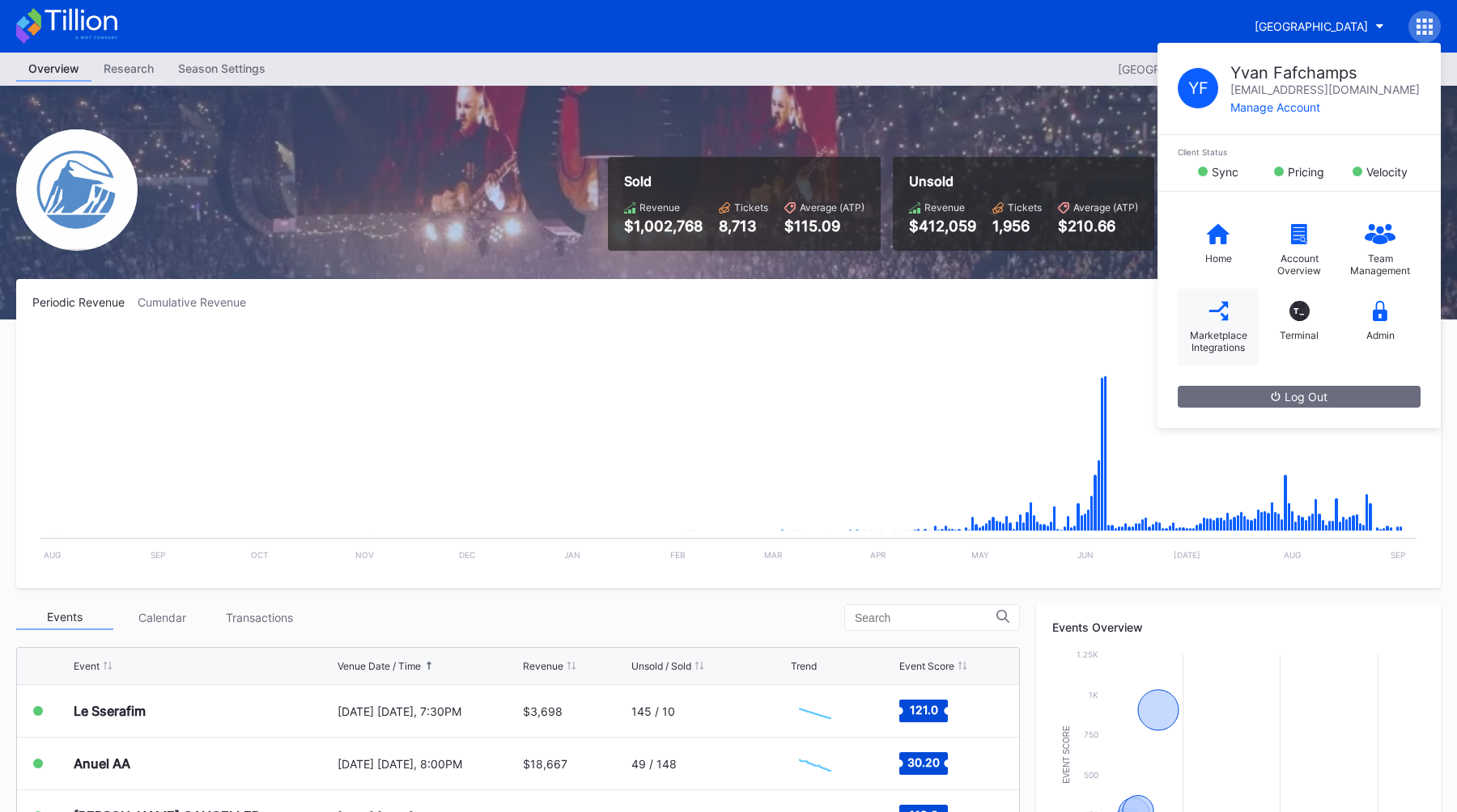 The width and height of the screenshot is (1457, 812). I want to click on div: Sync, so click(1225, 171).